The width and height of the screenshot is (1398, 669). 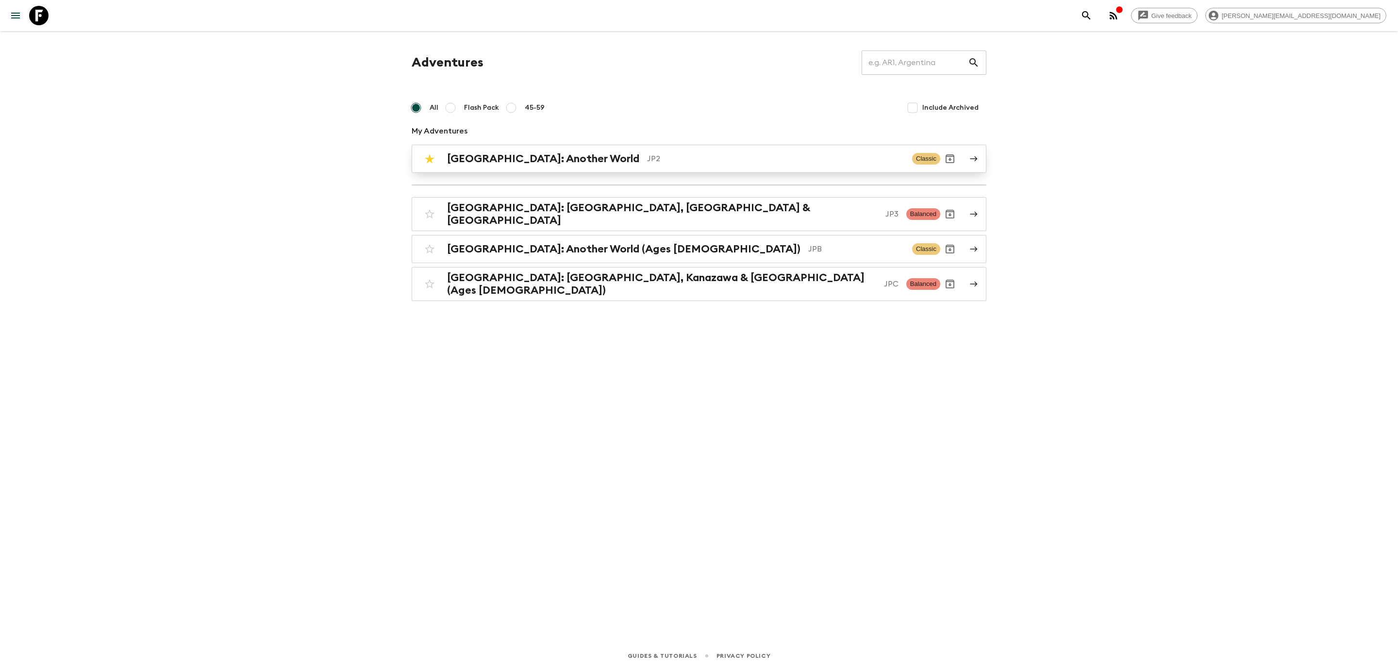 I want to click on p: My Adventures, so click(x=699, y=131).